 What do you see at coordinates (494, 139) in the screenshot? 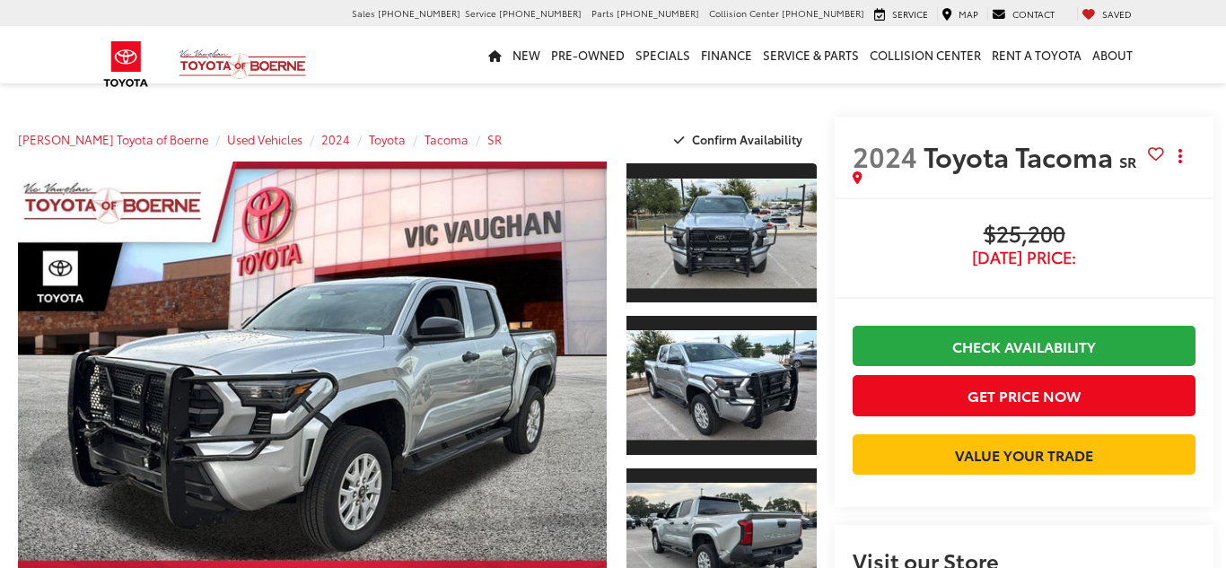
I see `a: SR` at bounding box center [494, 139].